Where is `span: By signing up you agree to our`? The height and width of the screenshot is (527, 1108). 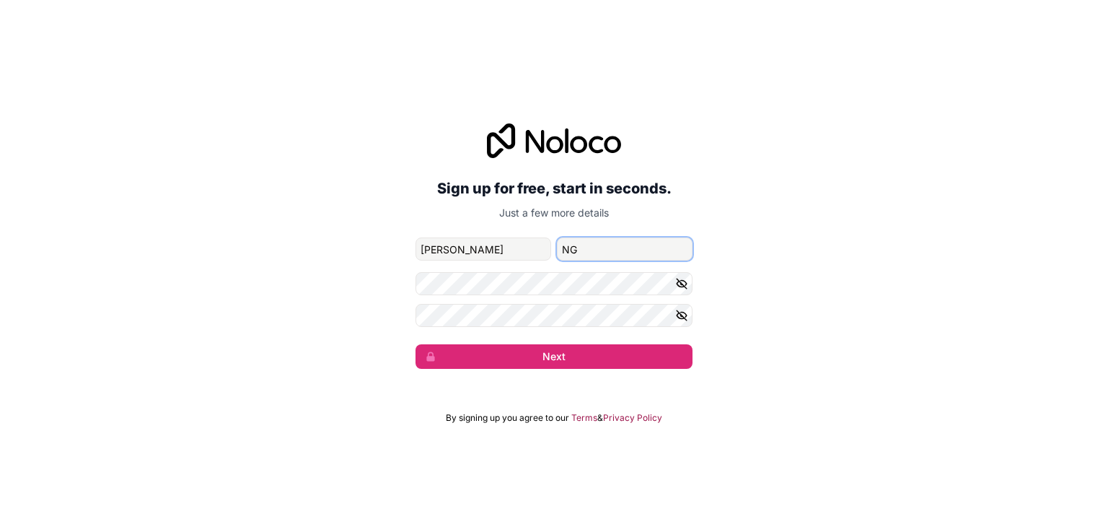
span: By signing up you agree to our is located at coordinates (507, 418).